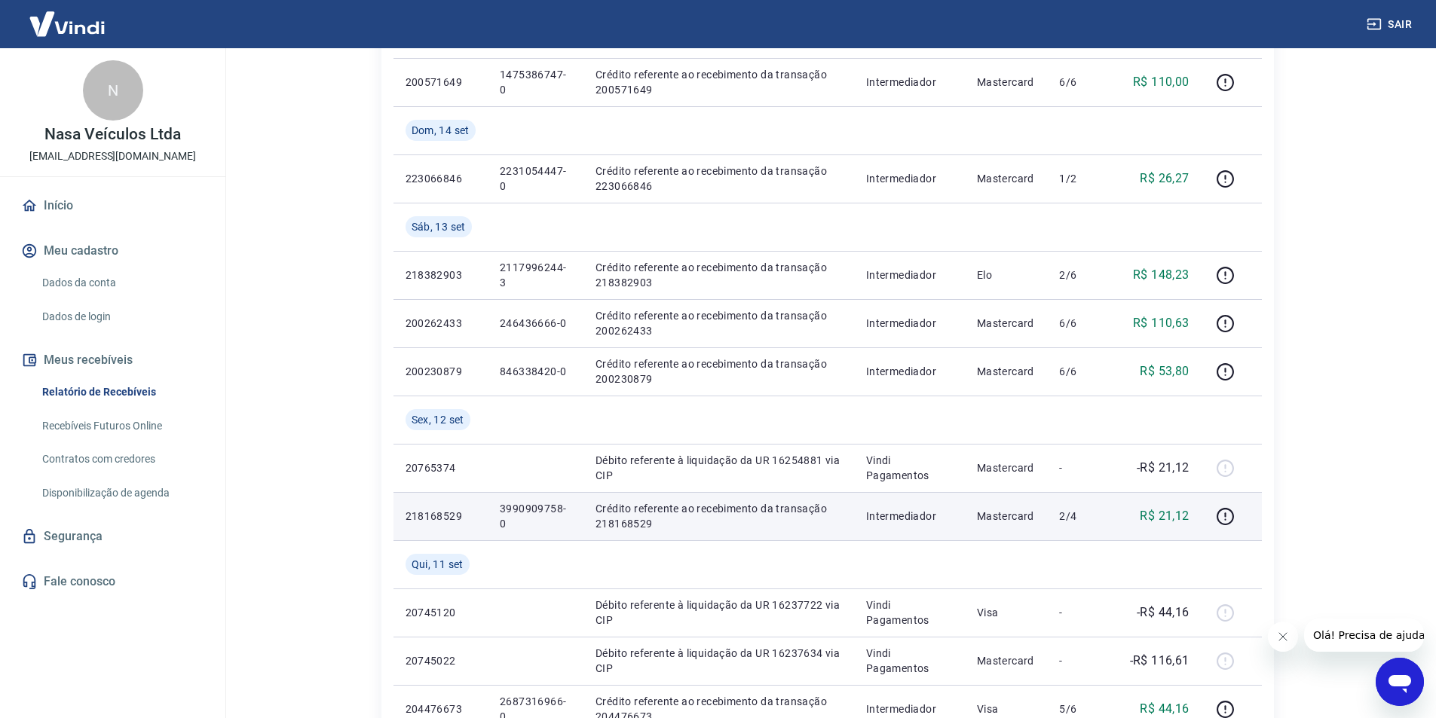  What do you see at coordinates (440, 179) in the screenshot?
I see `p: 223066846` at bounding box center [440, 179].